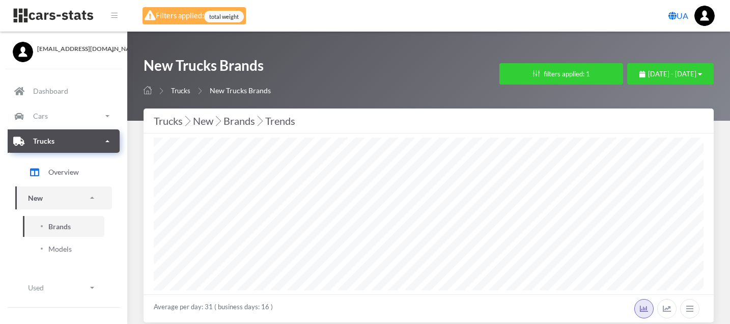 The height and width of the screenshot is (324, 730). What do you see at coordinates (64, 116) in the screenshot?
I see `a: Cars` at bounding box center [64, 116].